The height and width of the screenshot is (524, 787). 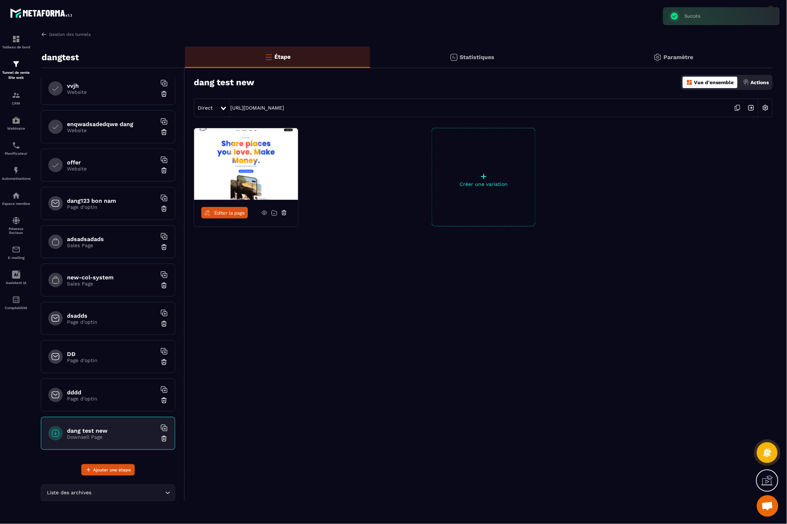 I want to click on h6: dsadds, so click(x=112, y=316).